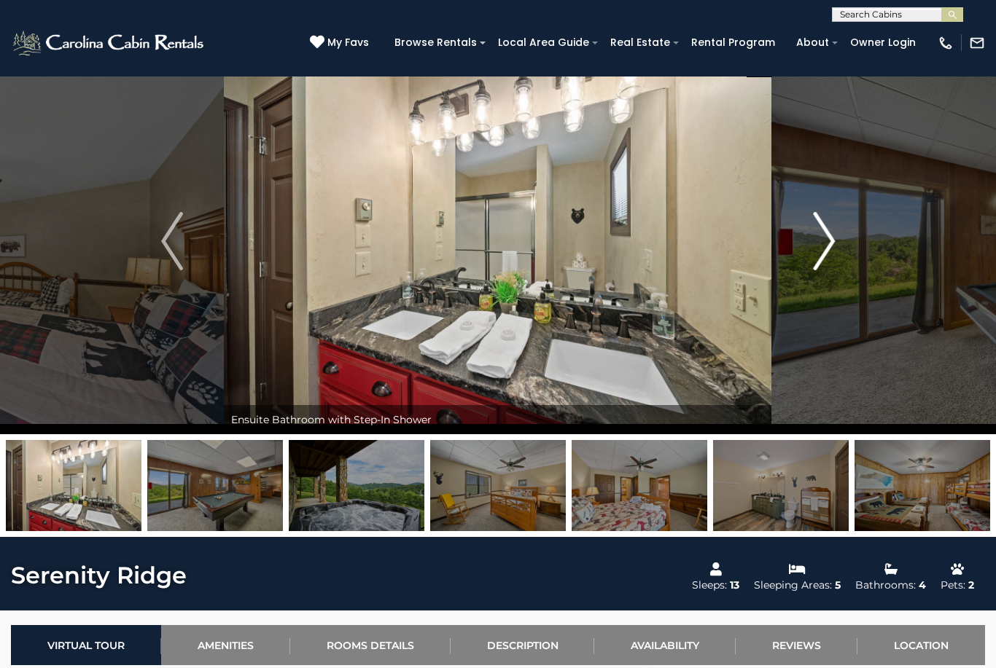  I want to click on img: 168896127, so click(639, 485).